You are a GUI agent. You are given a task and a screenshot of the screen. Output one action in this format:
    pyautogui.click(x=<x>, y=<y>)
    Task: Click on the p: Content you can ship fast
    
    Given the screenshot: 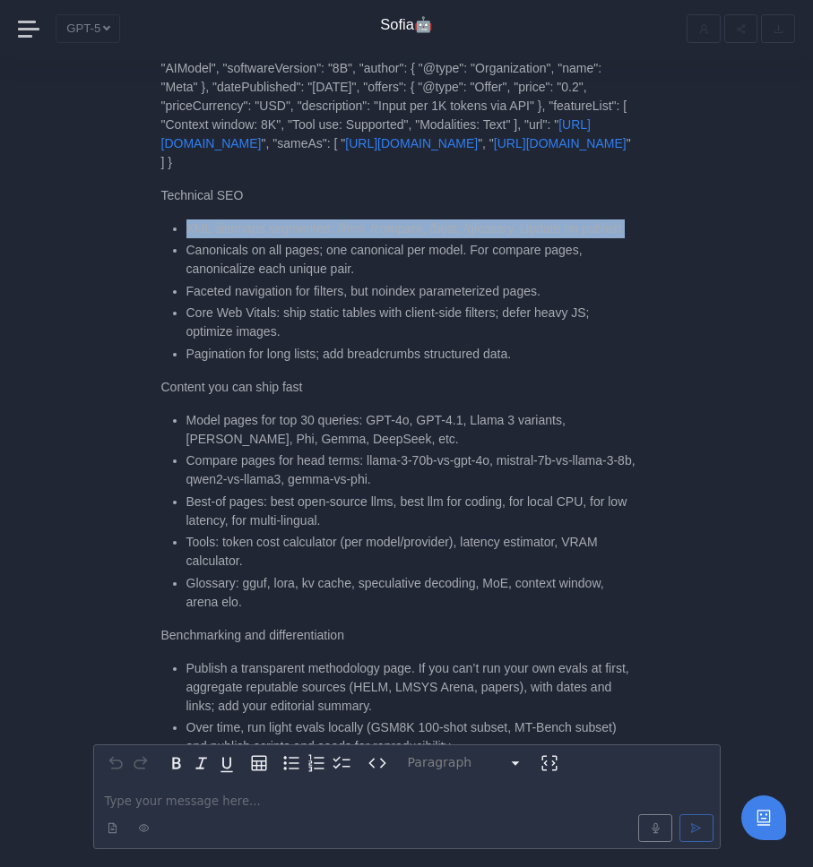 What is the action you would take?
    pyautogui.click(x=399, y=387)
    